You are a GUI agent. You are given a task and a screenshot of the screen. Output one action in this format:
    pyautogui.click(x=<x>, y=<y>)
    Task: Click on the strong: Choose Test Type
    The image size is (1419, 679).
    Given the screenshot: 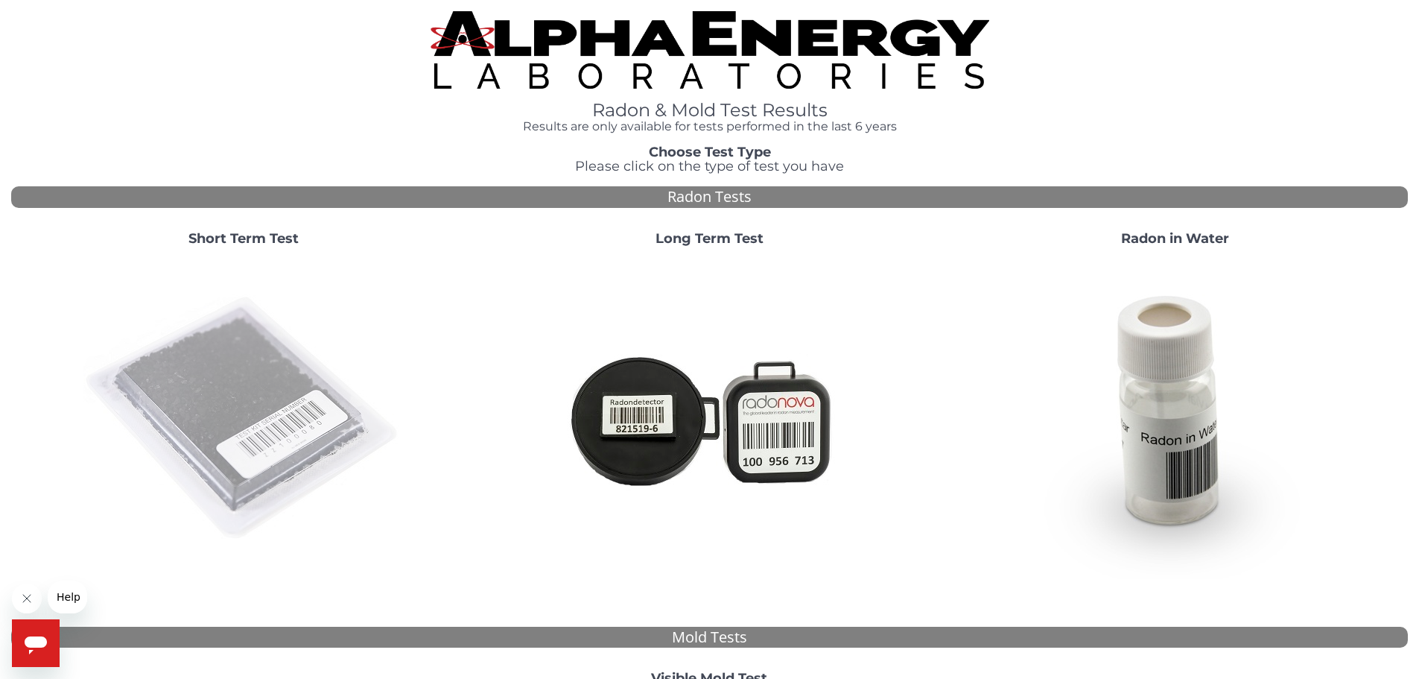 What is the action you would take?
    pyautogui.click(x=710, y=152)
    